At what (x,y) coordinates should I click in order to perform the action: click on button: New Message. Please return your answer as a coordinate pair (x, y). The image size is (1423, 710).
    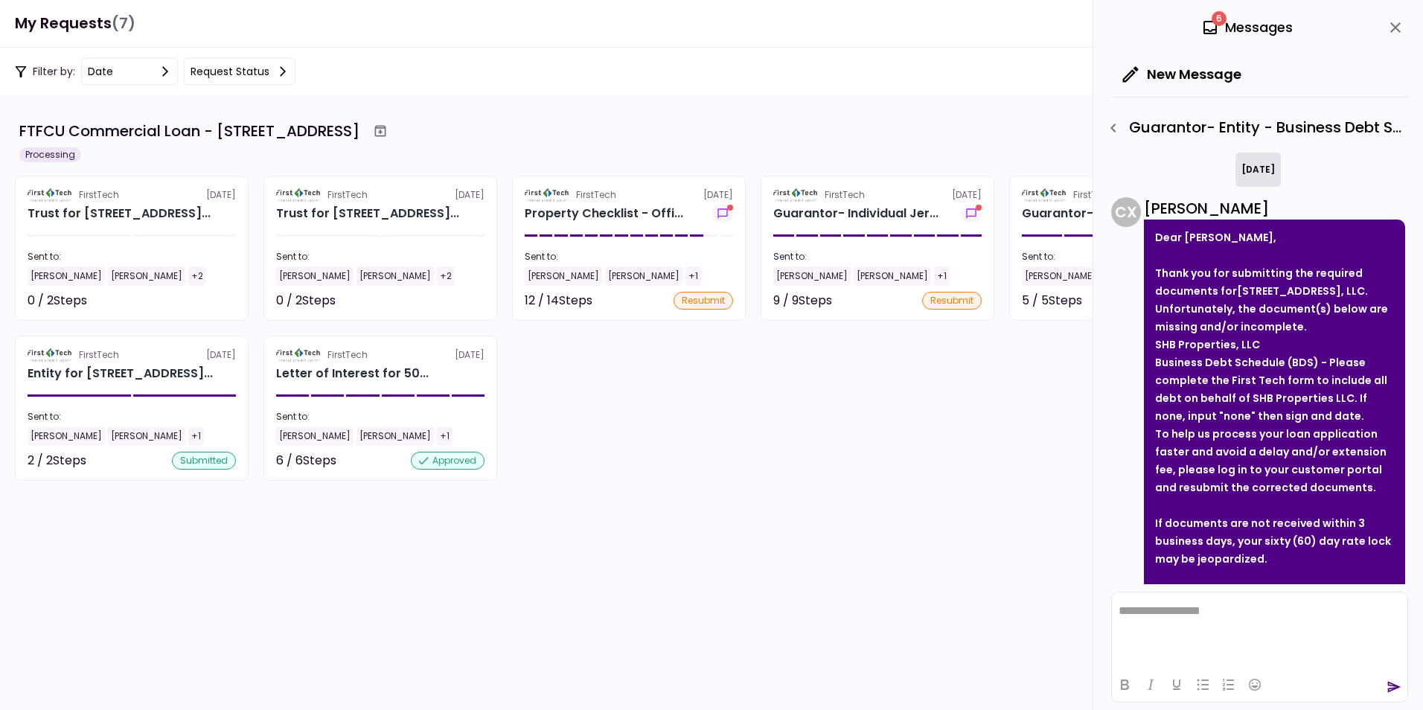
    Looking at the image, I should click on (1182, 74).